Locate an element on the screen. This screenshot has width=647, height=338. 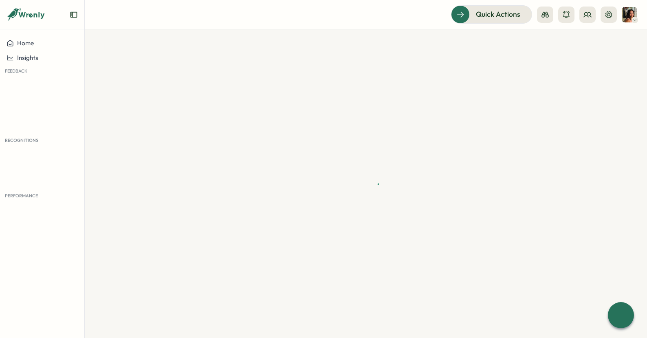
button: Quick Actions is located at coordinates (491, 14).